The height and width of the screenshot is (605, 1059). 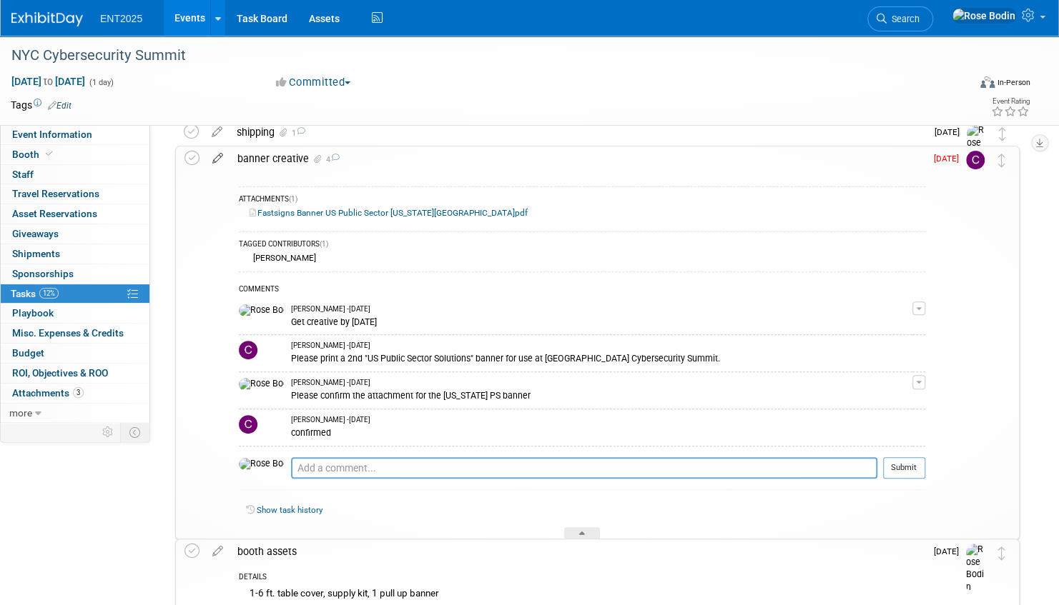 I want to click on span: Asset Reservations, so click(x=54, y=214).